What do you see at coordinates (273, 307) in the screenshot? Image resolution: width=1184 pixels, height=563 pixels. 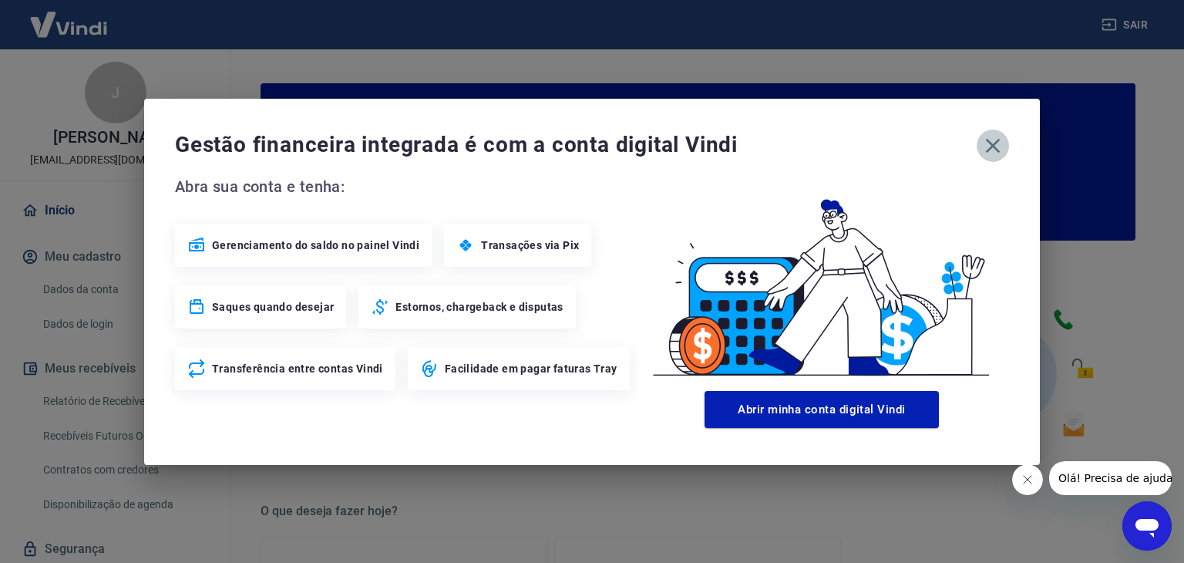 I see `span: Saques quando desejar` at bounding box center [273, 307].